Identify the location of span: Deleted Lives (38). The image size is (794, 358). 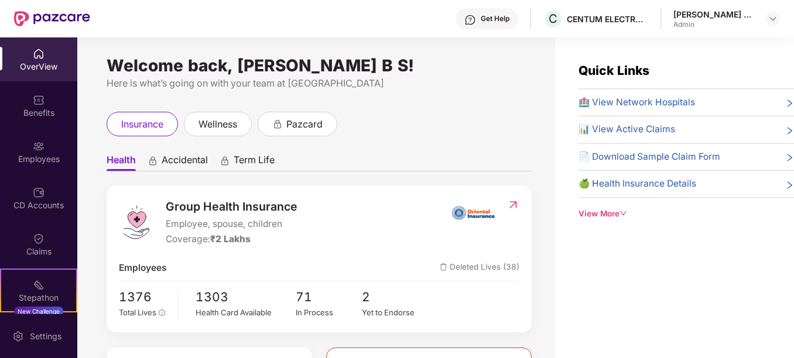
(479, 268).